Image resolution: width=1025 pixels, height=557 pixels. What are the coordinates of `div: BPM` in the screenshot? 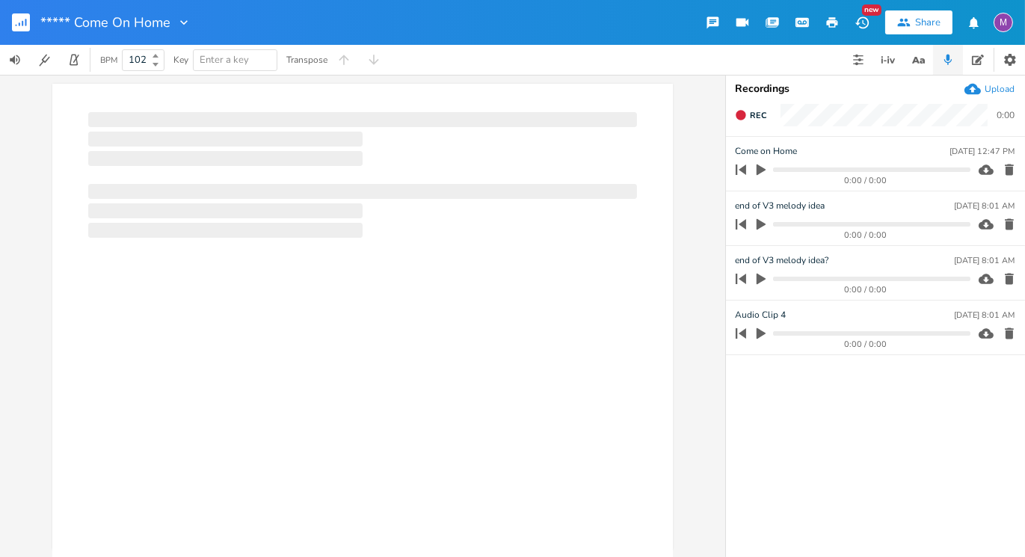 It's located at (108, 60).